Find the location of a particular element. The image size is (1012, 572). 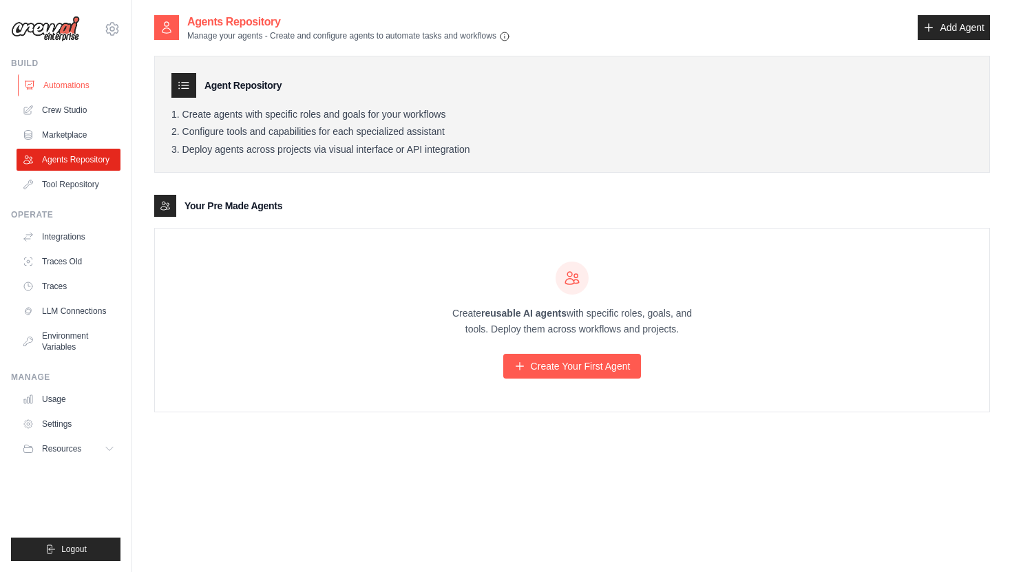

div: Manage is located at coordinates (65, 377).